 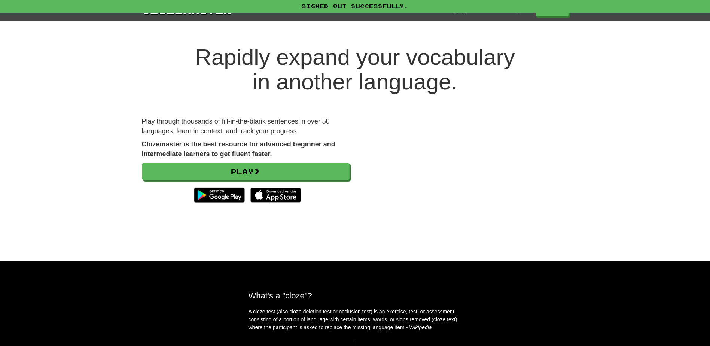 What do you see at coordinates (245, 126) in the screenshot?
I see `p: Play through thousands of fill-in-the-blank sentences in over 50 languages, learn in context, and...` at bounding box center [245, 126].